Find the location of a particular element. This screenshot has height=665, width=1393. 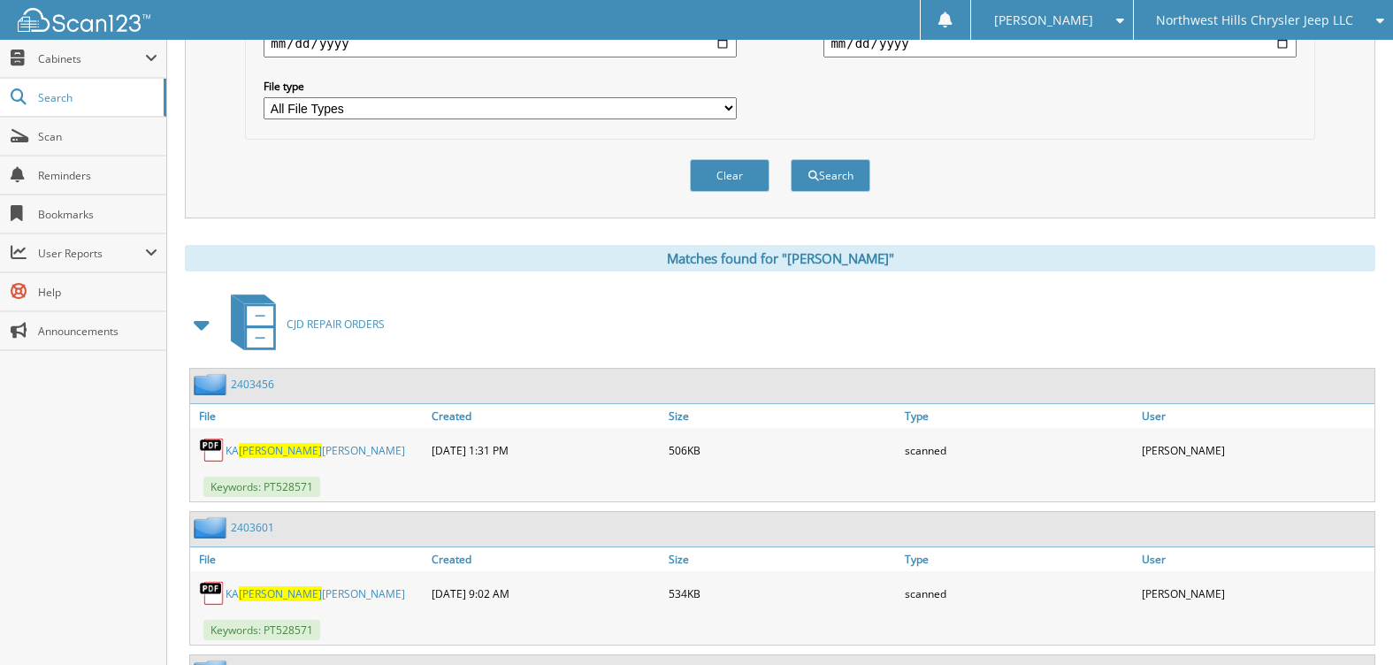

a: CJD REPAIR ORDERS is located at coordinates (303, 324).